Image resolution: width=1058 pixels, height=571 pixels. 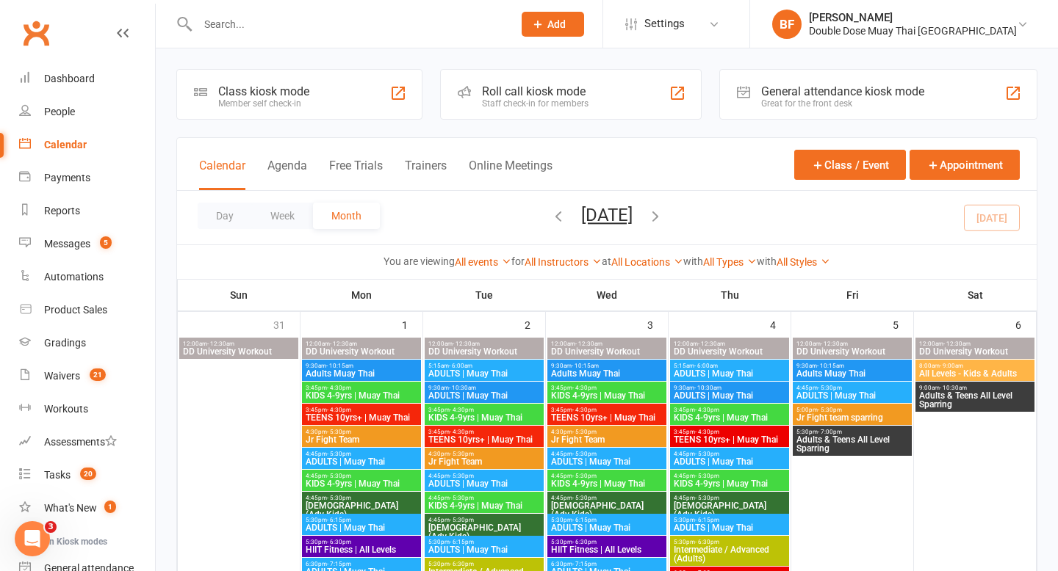 I want to click on a: Automations, so click(x=87, y=277).